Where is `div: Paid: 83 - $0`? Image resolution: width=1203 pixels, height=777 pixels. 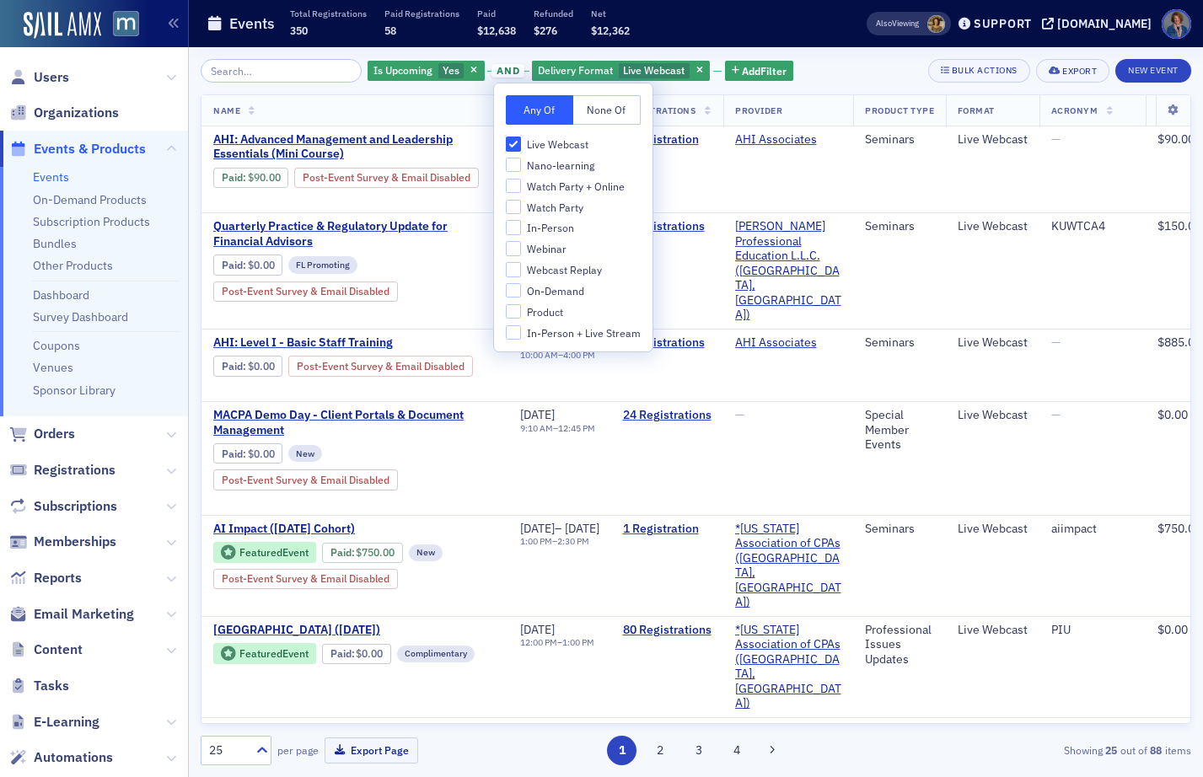 div: Paid: 83 - $0 is located at coordinates (357, 654).